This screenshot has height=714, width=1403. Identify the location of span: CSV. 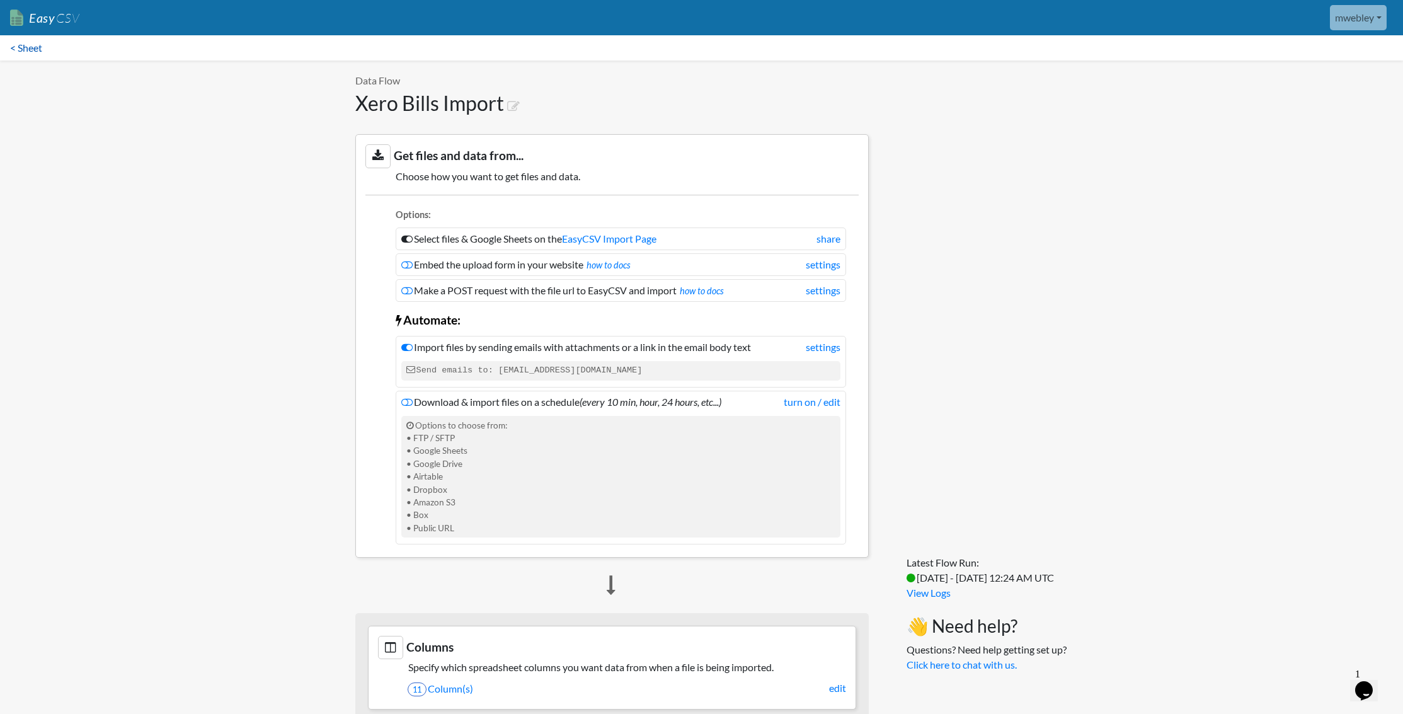
(67, 18).